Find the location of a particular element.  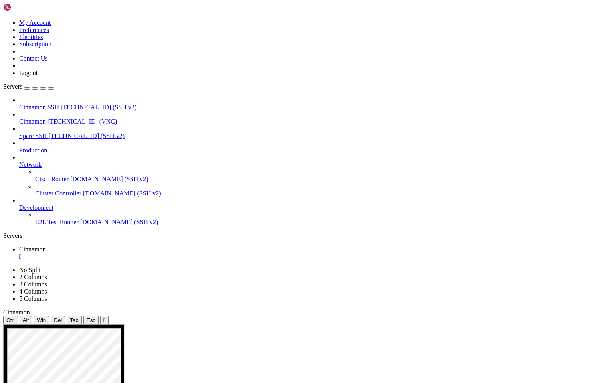

span: Cisco Router is located at coordinates (52, 179).